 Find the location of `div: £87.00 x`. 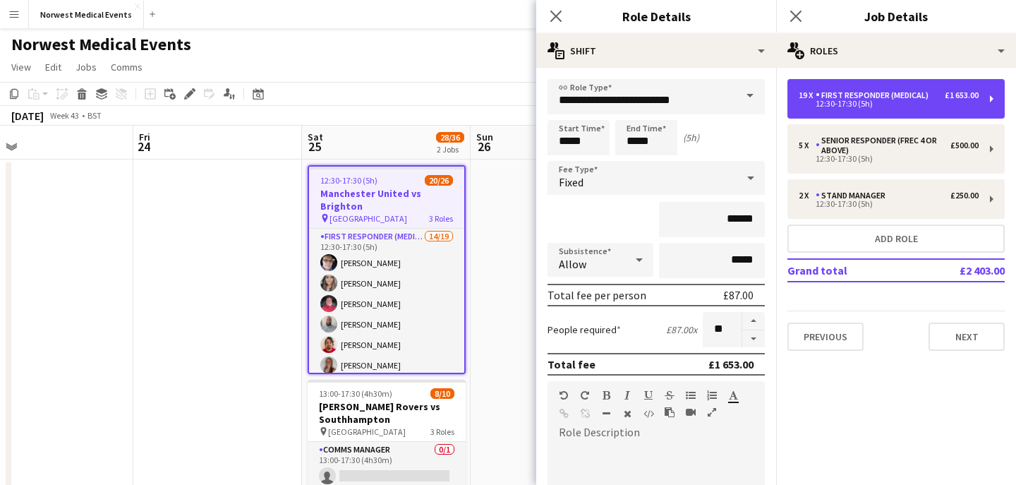

div: £87.00 x is located at coordinates (682, 330).